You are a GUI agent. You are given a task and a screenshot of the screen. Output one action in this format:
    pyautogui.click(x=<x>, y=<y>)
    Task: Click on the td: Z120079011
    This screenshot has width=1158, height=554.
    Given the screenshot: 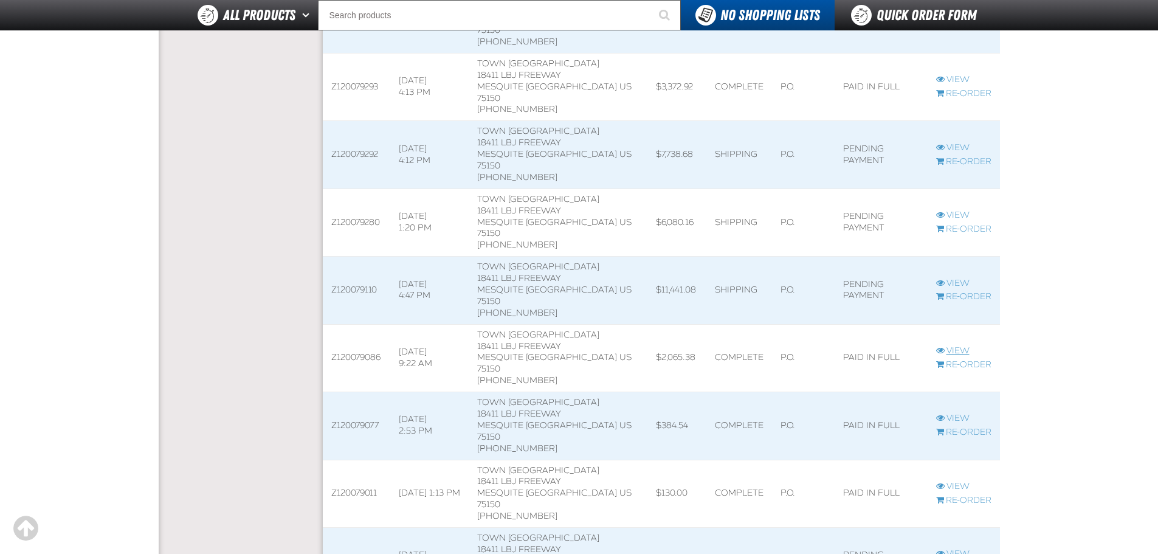 What is the action you would take?
    pyautogui.click(x=356, y=493)
    